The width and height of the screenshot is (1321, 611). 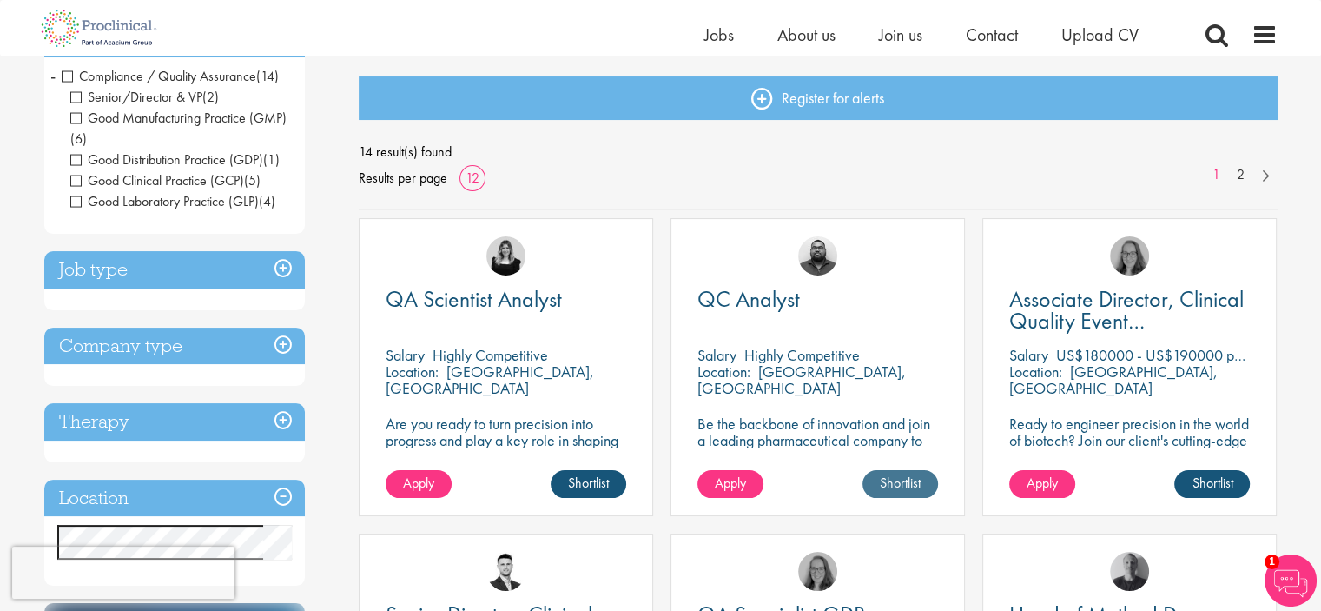 I want to click on h3: Therapy, so click(x=175, y=421).